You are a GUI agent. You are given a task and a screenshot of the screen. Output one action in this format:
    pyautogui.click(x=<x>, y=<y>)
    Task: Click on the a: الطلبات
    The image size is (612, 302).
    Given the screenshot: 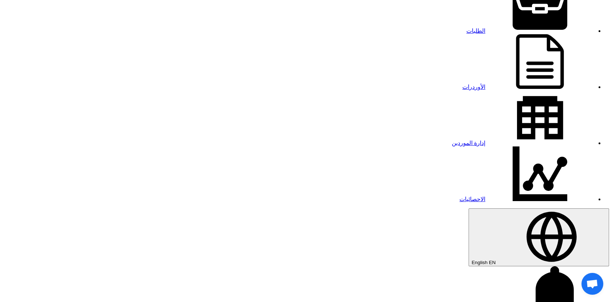 What is the action you would take?
    pyautogui.click(x=531, y=31)
    